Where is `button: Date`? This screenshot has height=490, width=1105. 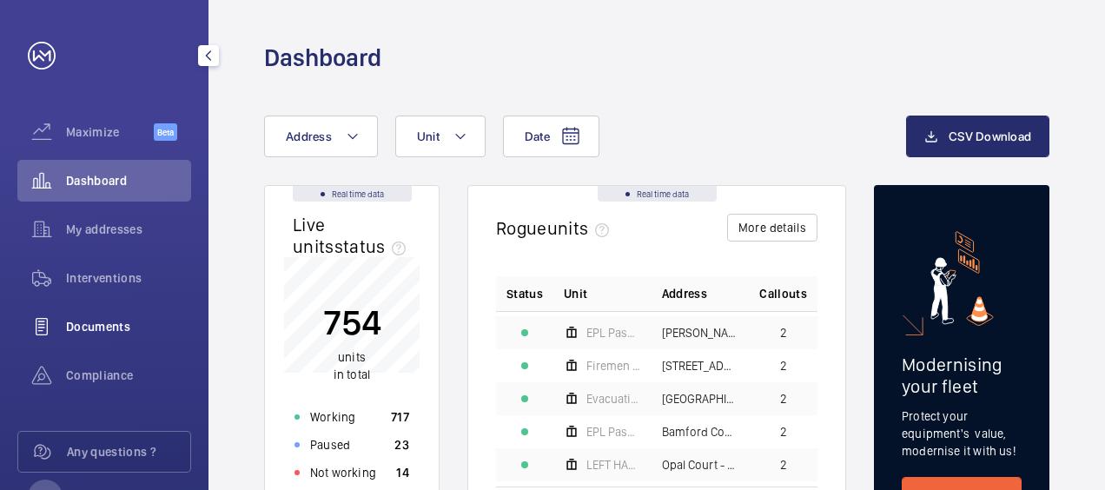 button: Date is located at coordinates (551, 136).